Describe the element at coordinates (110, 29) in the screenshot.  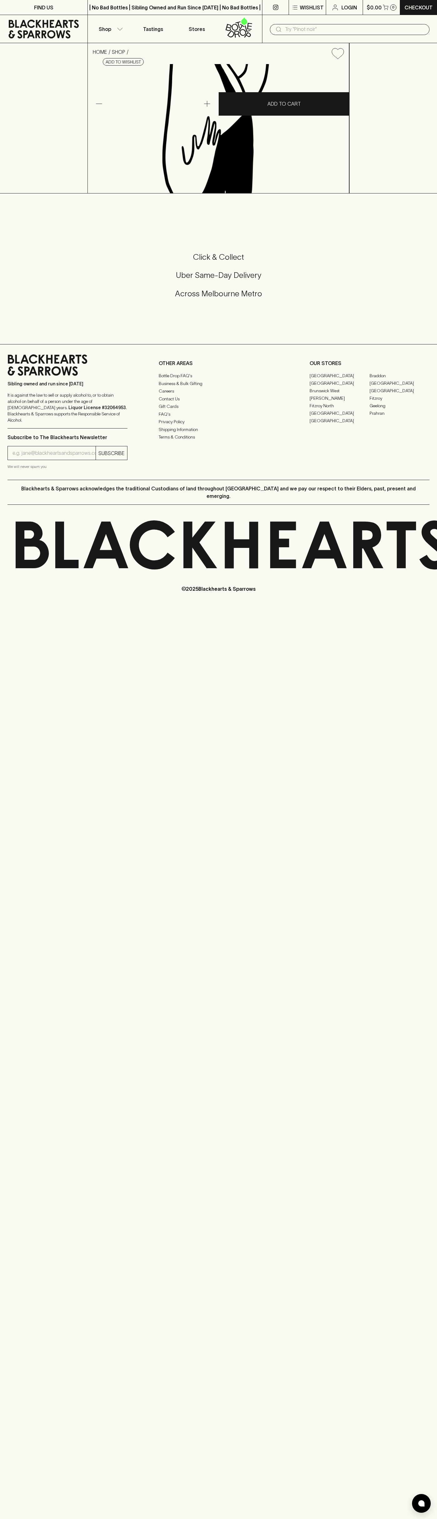
I see `button: Shop` at that location.